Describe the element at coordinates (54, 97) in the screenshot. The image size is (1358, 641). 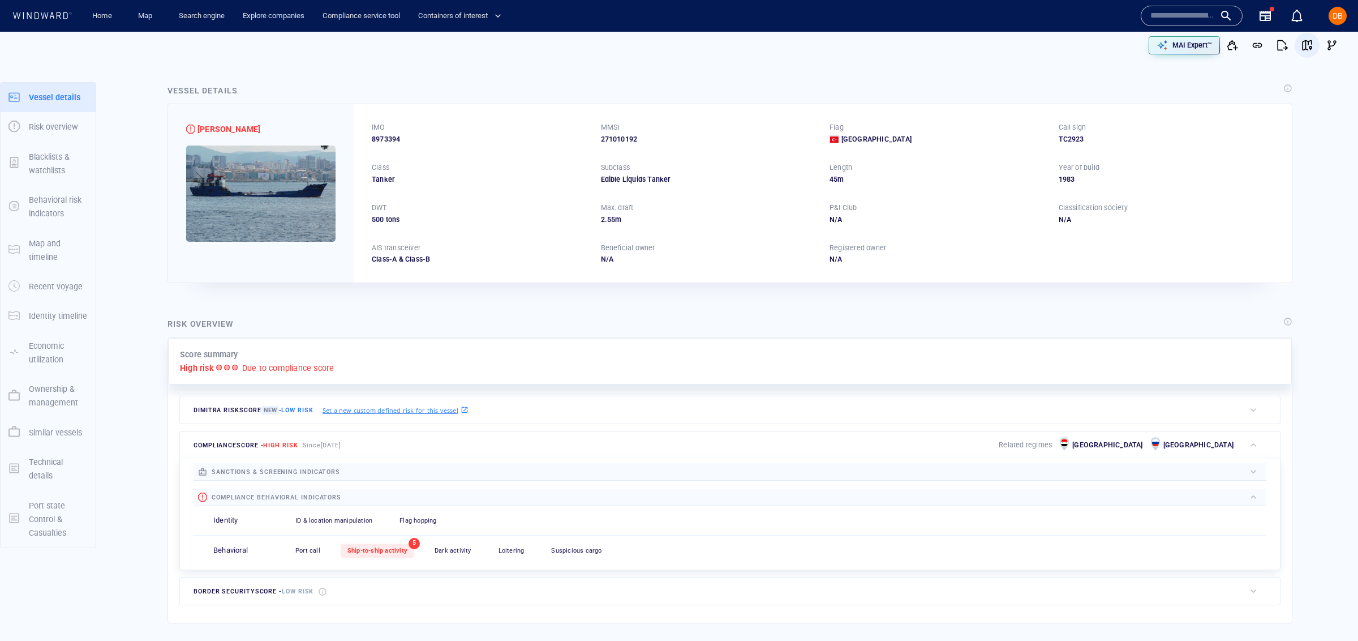
I see `p: Vessel details` at that location.